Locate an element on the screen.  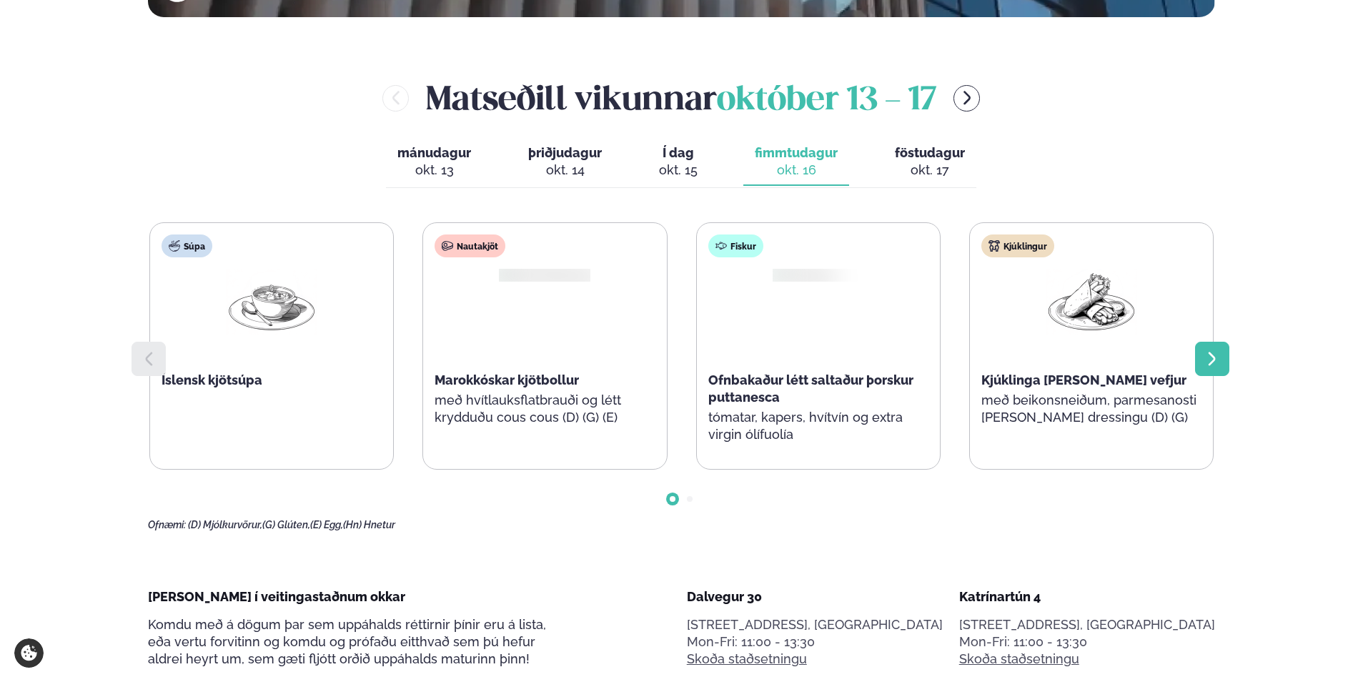
div: okt. 15 is located at coordinates (678, 170).